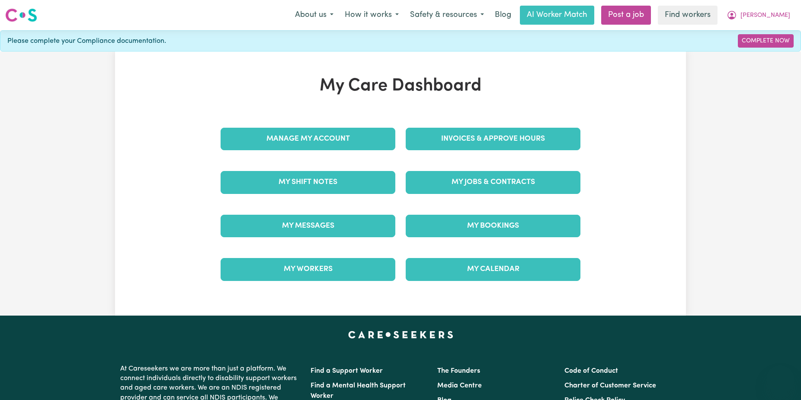 The width and height of the screenshot is (801, 400). Describe the element at coordinates (626, 15) in the screenshot. I see `a: Post a job` at that location.